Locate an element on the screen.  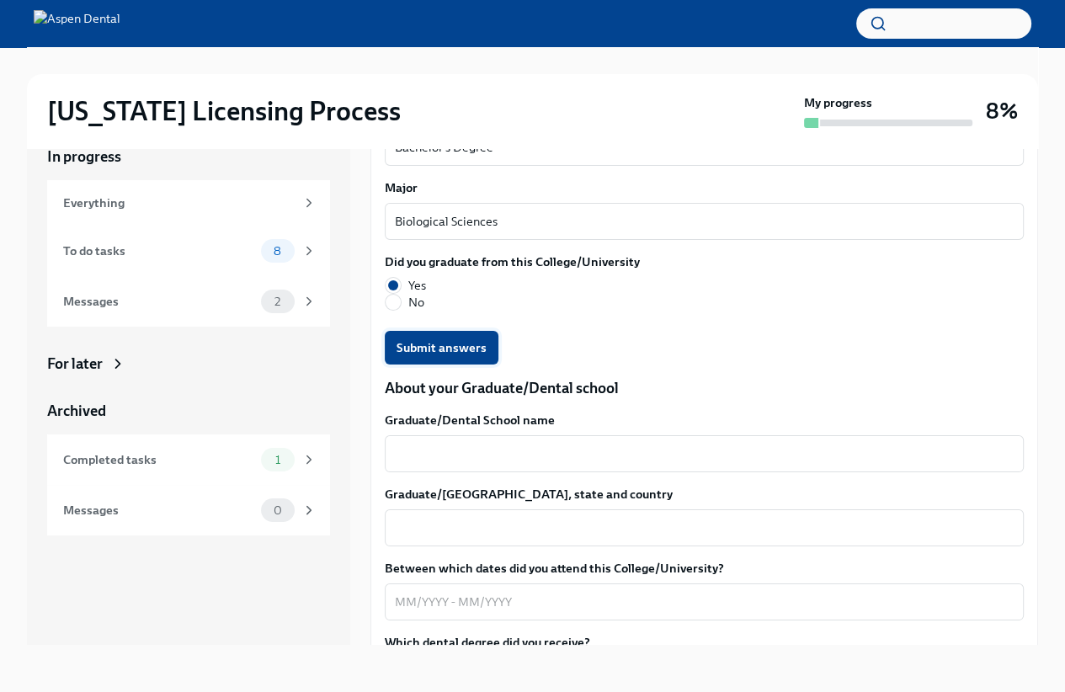
div: To do tasks is located at coordinates (158, 251).